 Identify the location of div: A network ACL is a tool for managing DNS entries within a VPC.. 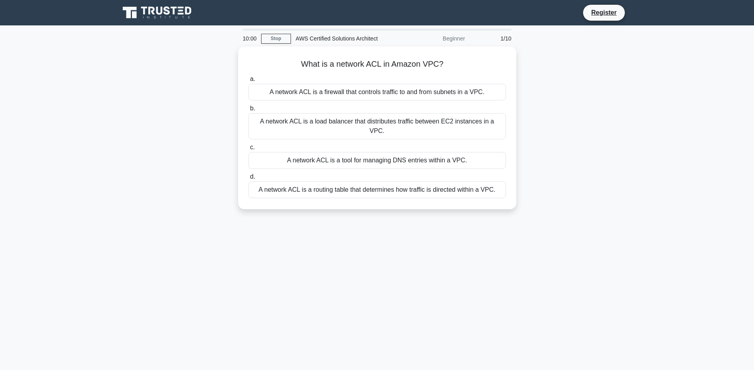
(377, 161).